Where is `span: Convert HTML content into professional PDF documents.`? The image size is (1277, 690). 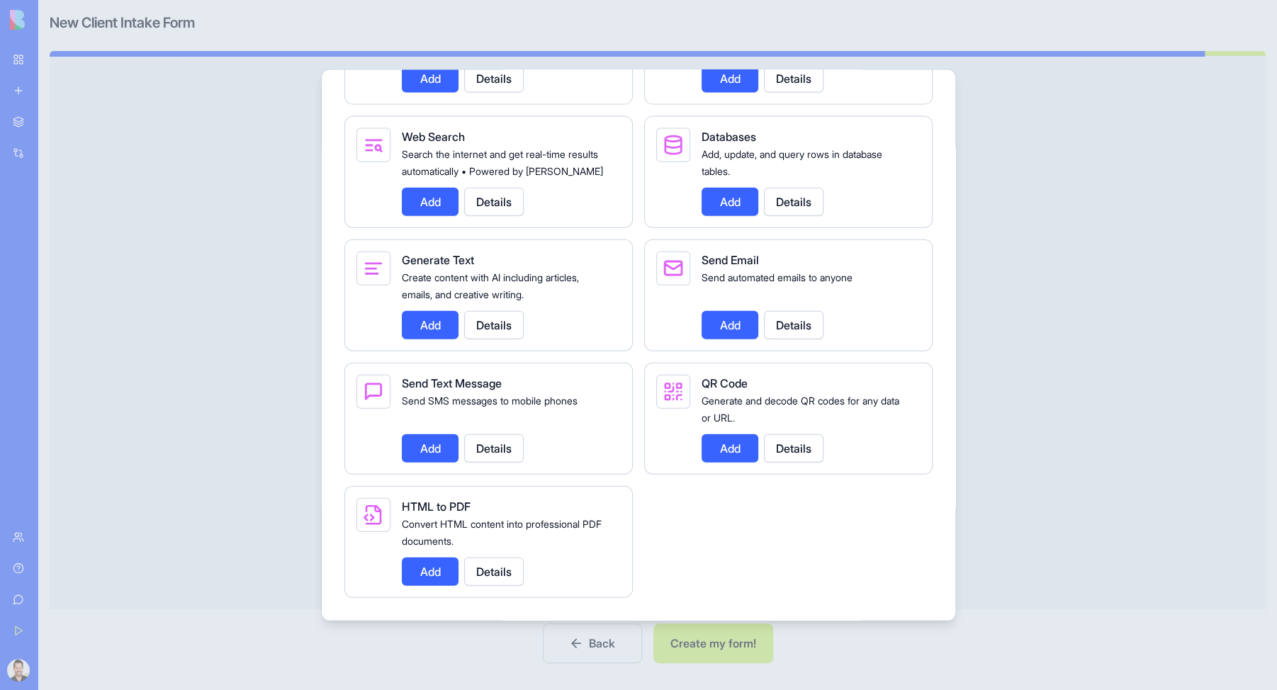
span: Convert HTML content into professional PDF documents. is located at coordinates (502, 532).